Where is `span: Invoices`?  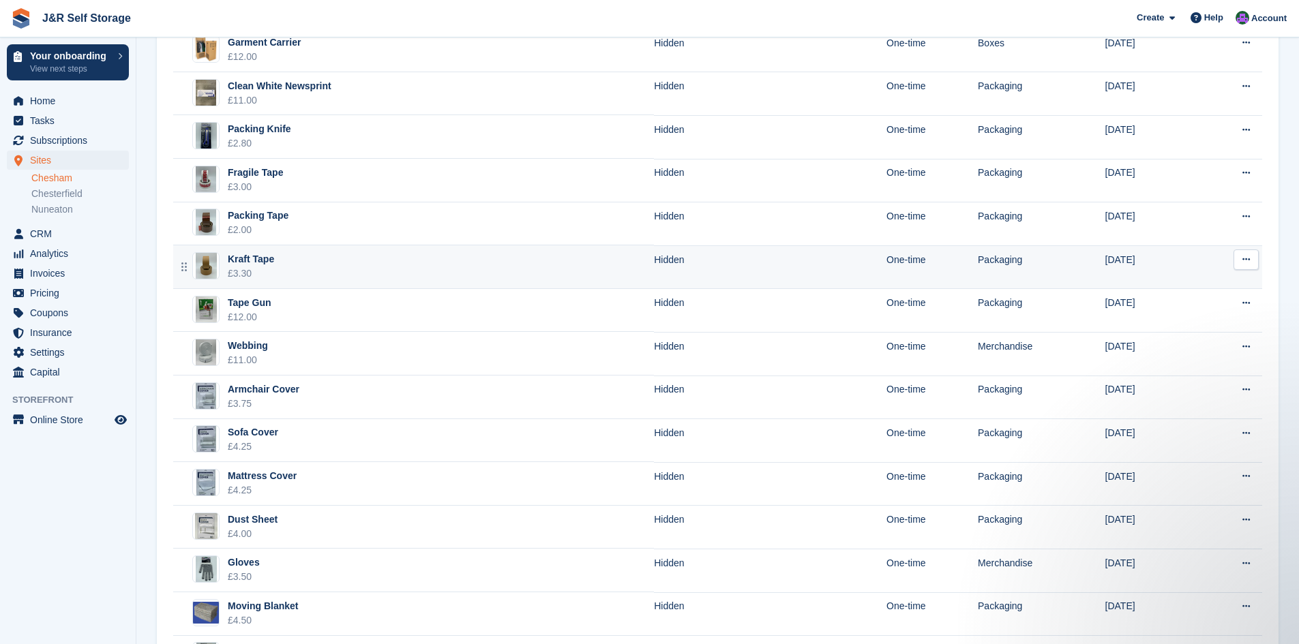
span: Invoices is located at coordinates (71, 273).